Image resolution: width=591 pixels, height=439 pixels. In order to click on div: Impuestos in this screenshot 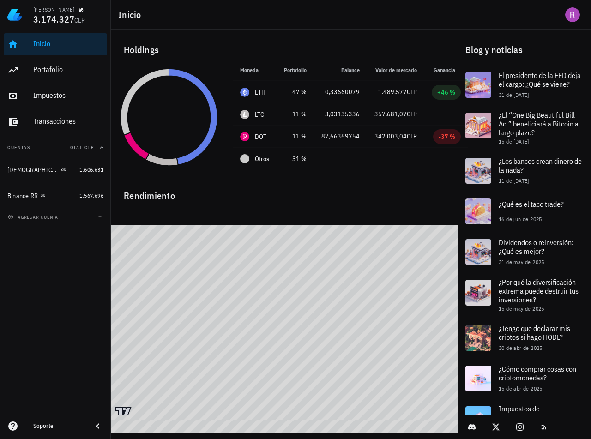, I will do `click(68, 95)`.